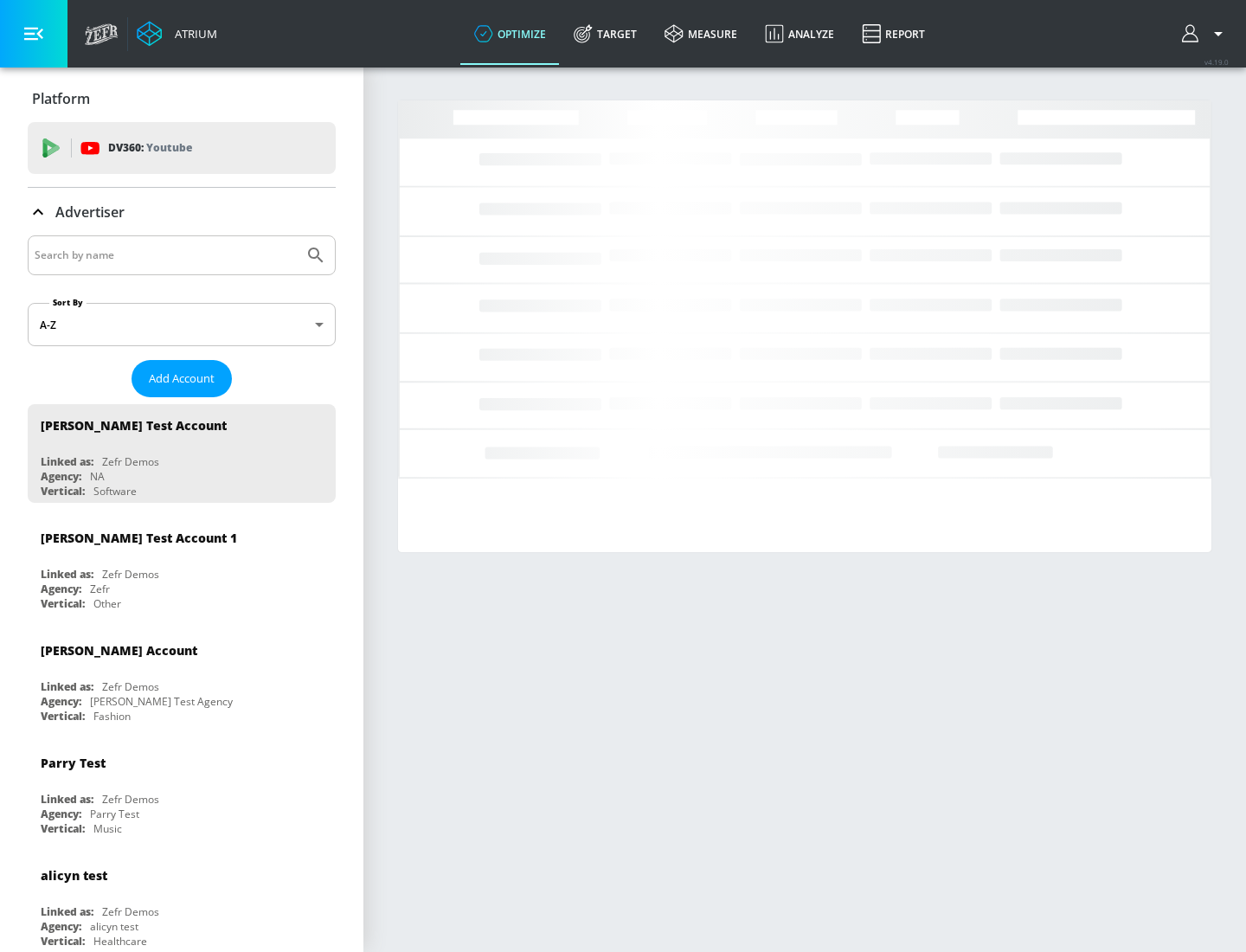 This screenshot has height=952, width=1246. Describe the element at coordinates (150, 148) in the screenshot. I see `p: DV360:` at that location.